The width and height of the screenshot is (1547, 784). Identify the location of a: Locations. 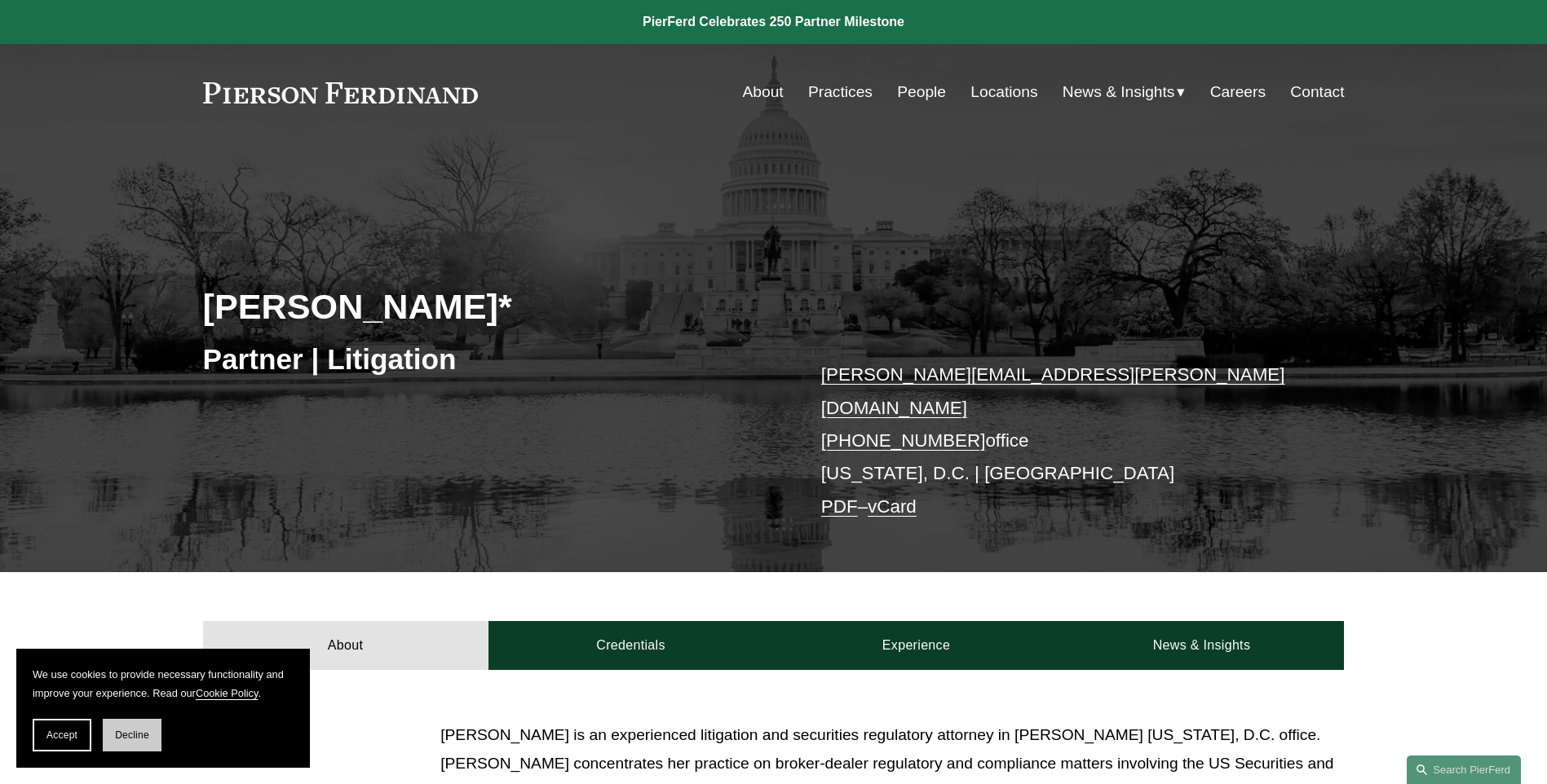
(1004, 92).